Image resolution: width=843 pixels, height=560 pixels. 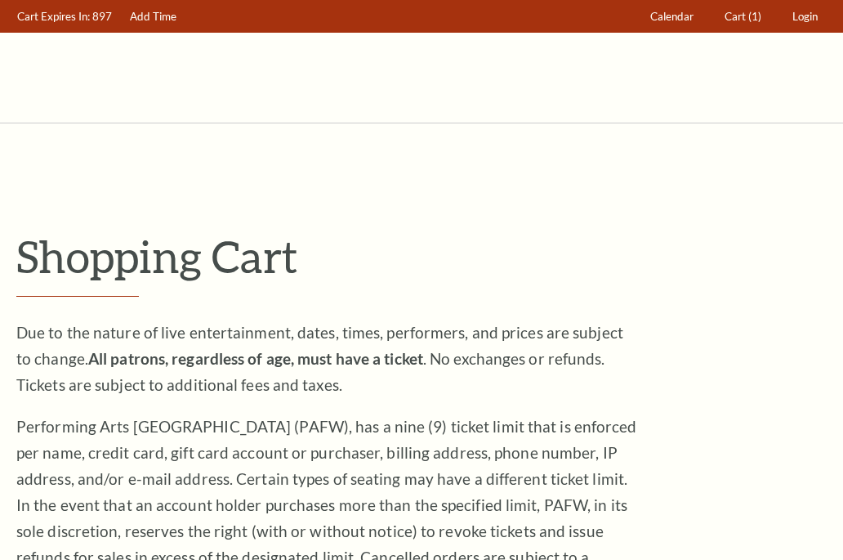 What do you see at coordinates (422, 256) in the screenshot?
I see `p: Shopping Cart` at bounding box center [422, 256].